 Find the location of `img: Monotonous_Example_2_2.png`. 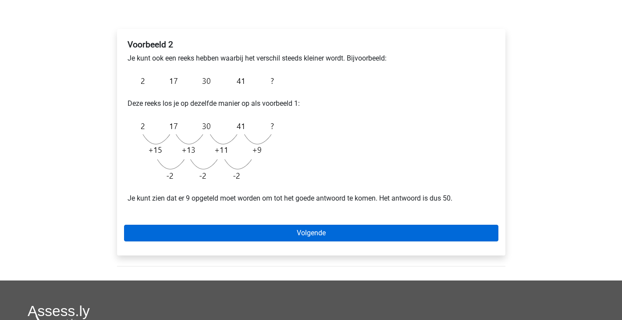

img: Monotonous_Example_2_2.png is located at coordinates (203, 151).